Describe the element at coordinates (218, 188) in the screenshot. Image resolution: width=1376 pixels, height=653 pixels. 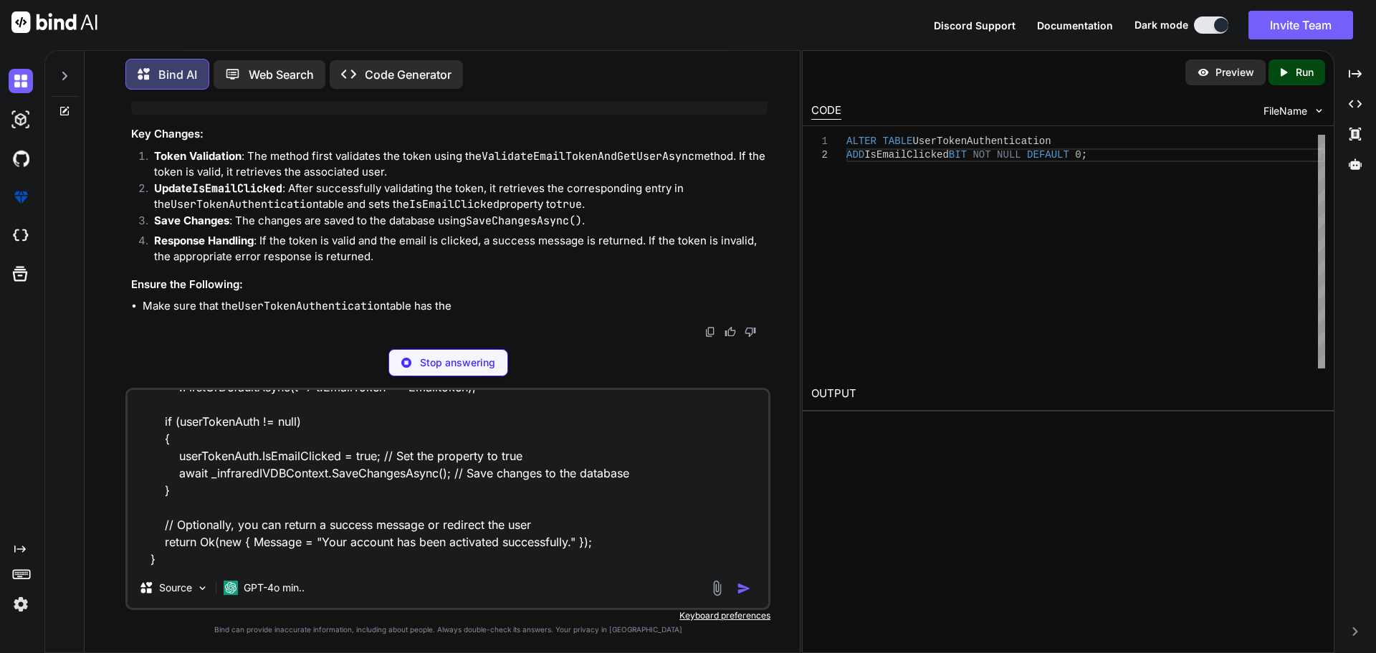
I see `strong: Update` at that location.